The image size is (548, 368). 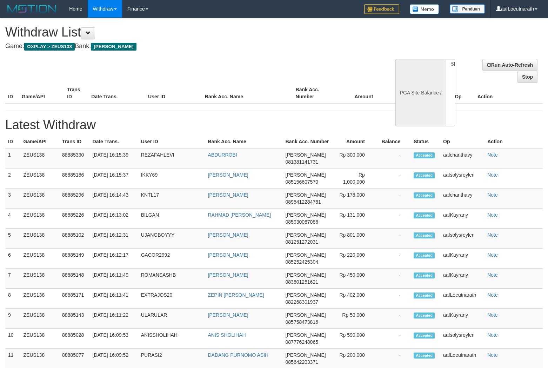 What do you see at coordinates (117, 93) in the screenshot?
I see `th: Date Trans.` at bounding box center [117, 93].